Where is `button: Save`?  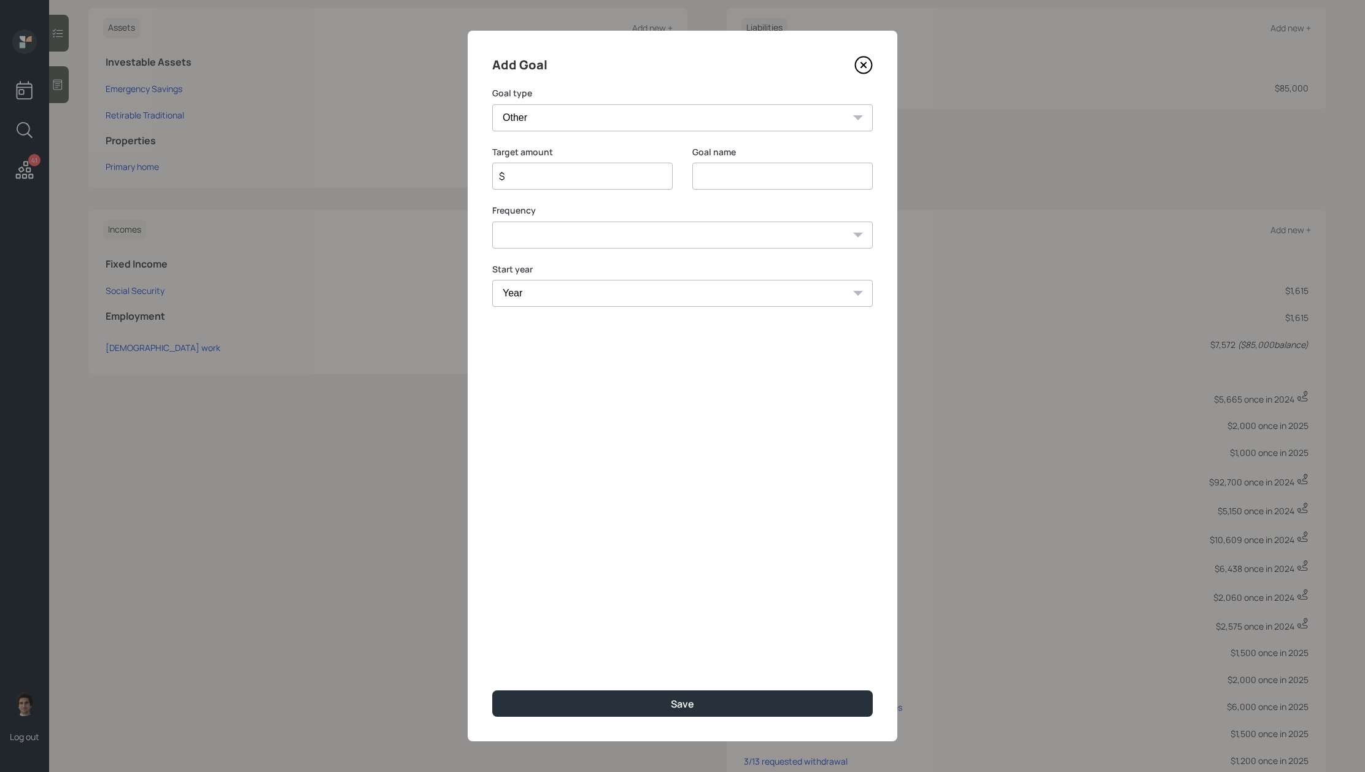
button: Save is located at coordinates (683, 703).